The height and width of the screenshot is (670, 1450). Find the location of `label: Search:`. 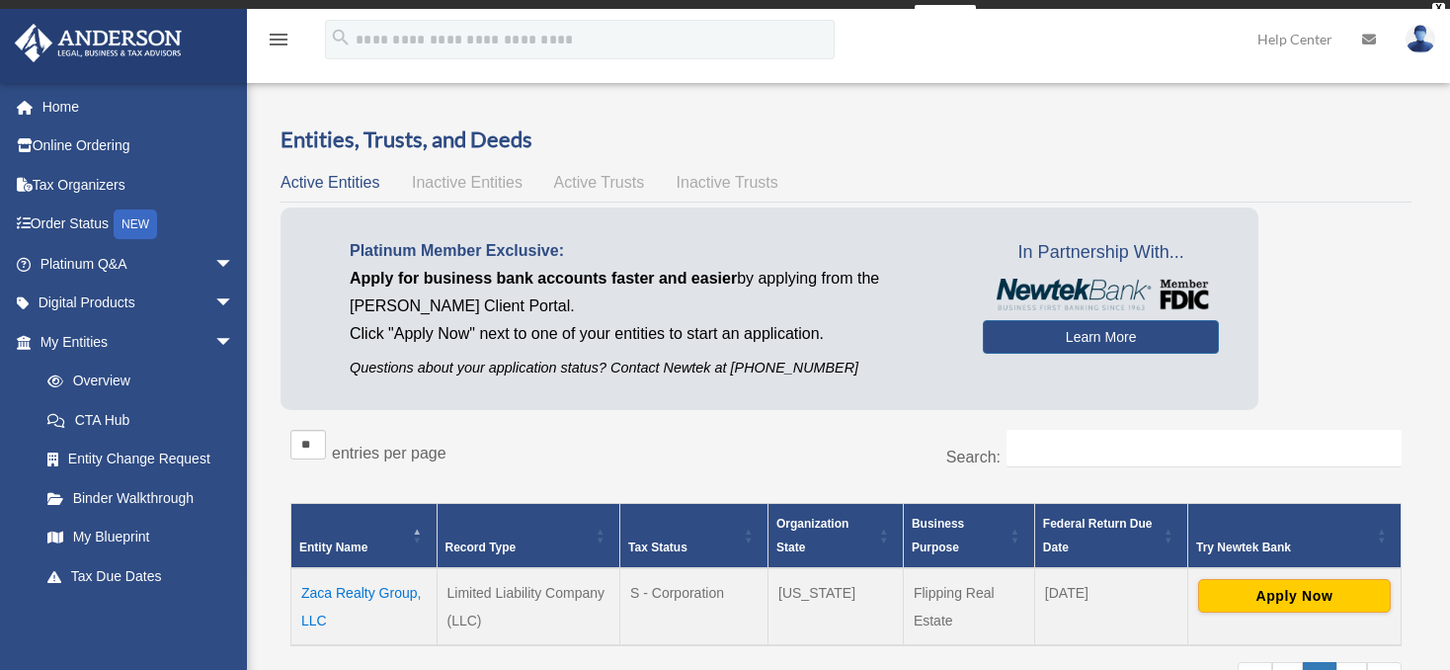

label: Search: is located at coordinates (973, 456).